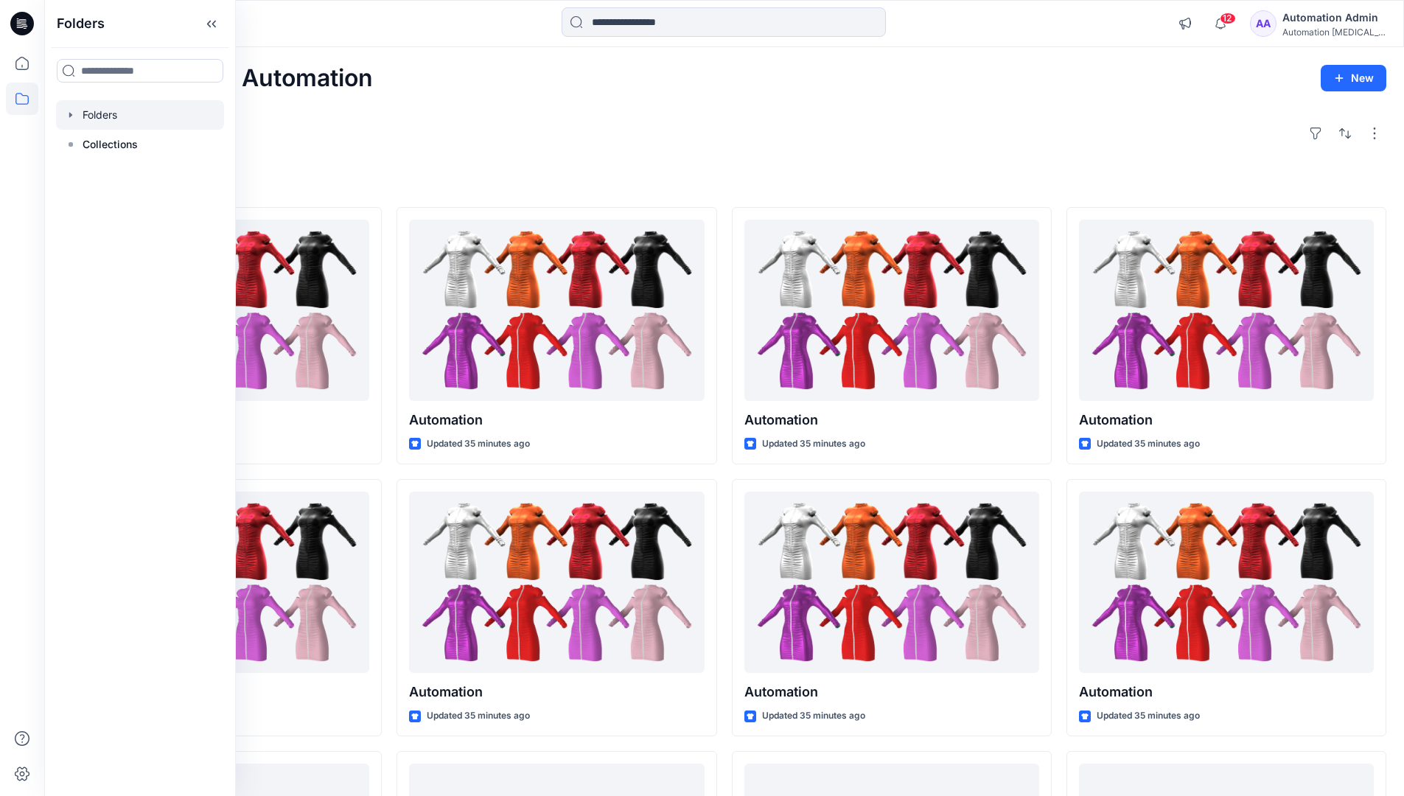 Image resolution: width=1404 pixels, height=796 pixels. Describe the element at coordinates (110, 144) in the screenshot. I see `p: Collections` at that location.